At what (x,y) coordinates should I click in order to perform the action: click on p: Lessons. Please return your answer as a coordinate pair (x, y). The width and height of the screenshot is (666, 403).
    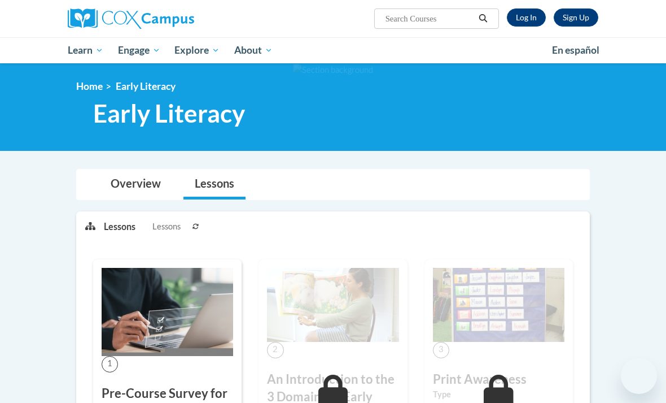
    Looking at the image, I should click on (120, 226).